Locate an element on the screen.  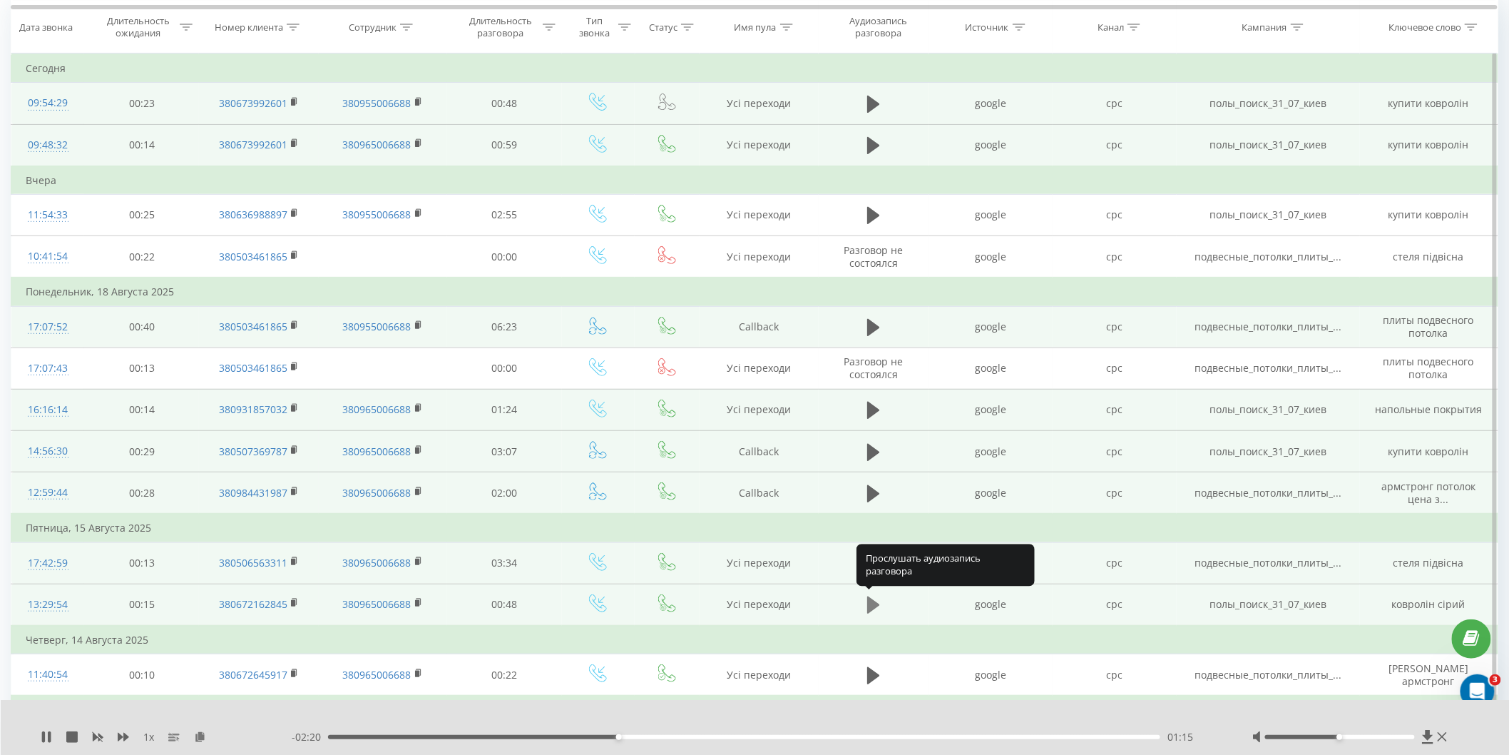
td: 00:14 is located at coordinates (141, 145).